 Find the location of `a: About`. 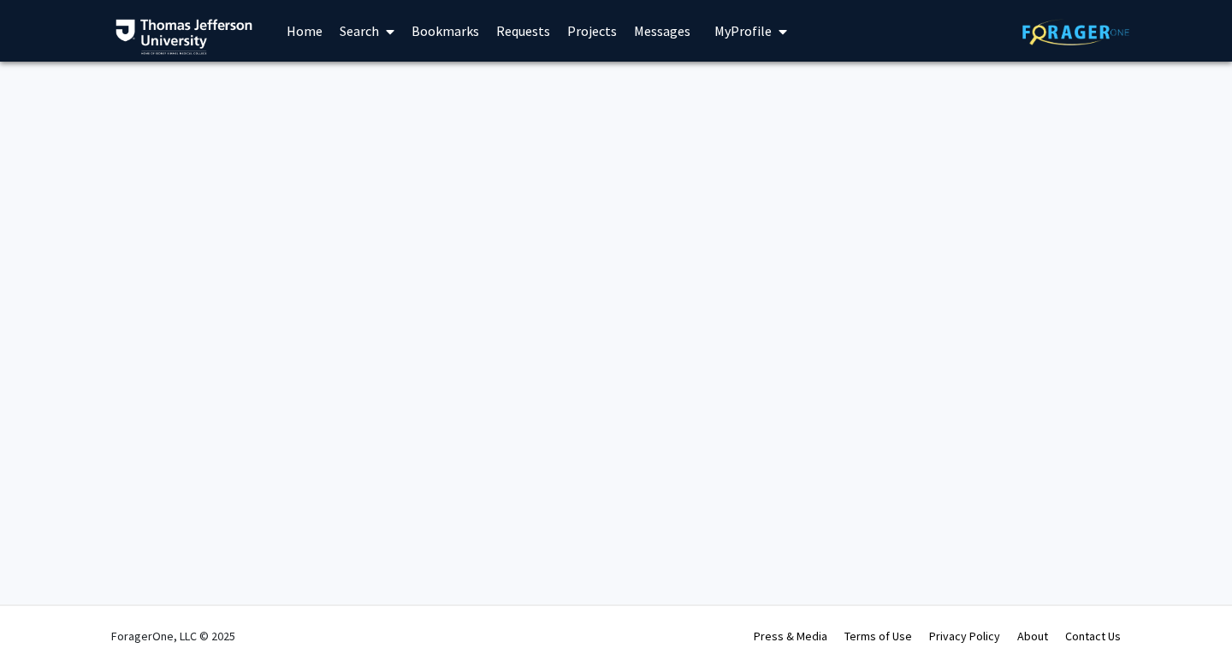

a: About is located at coordinates (1033, 636).